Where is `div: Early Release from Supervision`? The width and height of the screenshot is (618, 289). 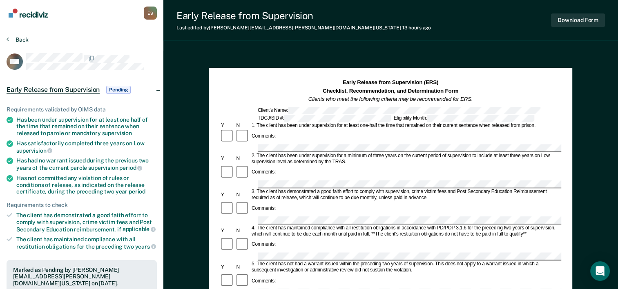 div: Early Release from Supervision is located at coordinates (304, 16).